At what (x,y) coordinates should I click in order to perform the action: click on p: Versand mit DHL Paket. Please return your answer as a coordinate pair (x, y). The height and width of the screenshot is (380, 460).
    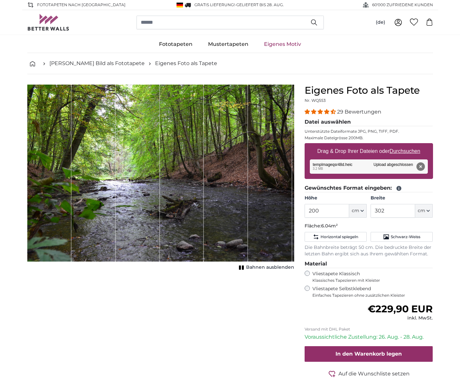
    Looking at the image, I should click on (369, 329).